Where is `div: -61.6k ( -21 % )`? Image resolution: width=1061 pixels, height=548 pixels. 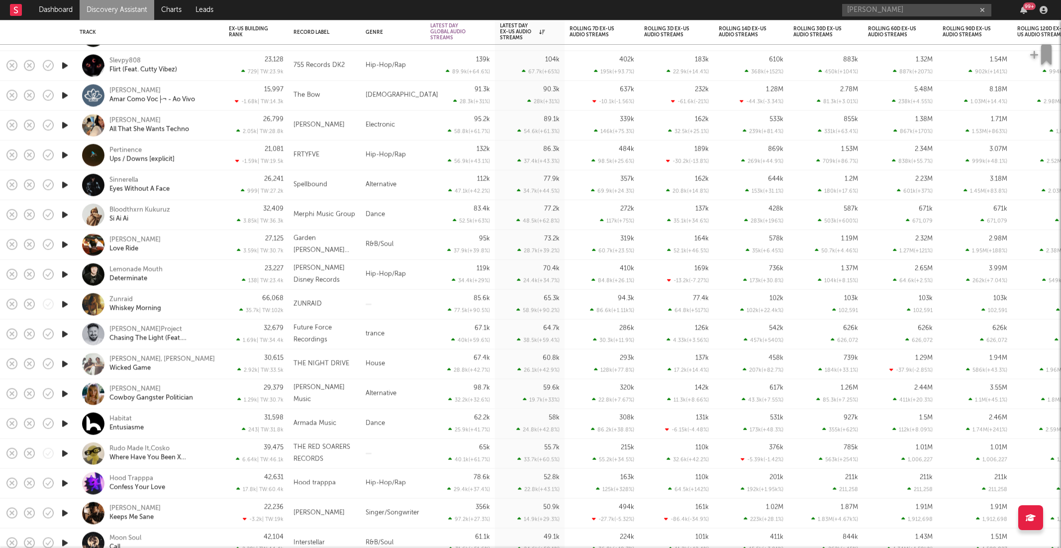
div: -61.6k ( -21 % ) is located at coordinates (690, 101).